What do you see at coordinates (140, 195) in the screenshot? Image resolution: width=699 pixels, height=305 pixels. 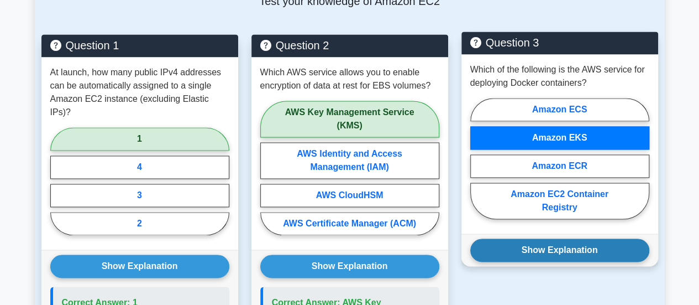 I see `label: 3` at bounding box center [140, 195].